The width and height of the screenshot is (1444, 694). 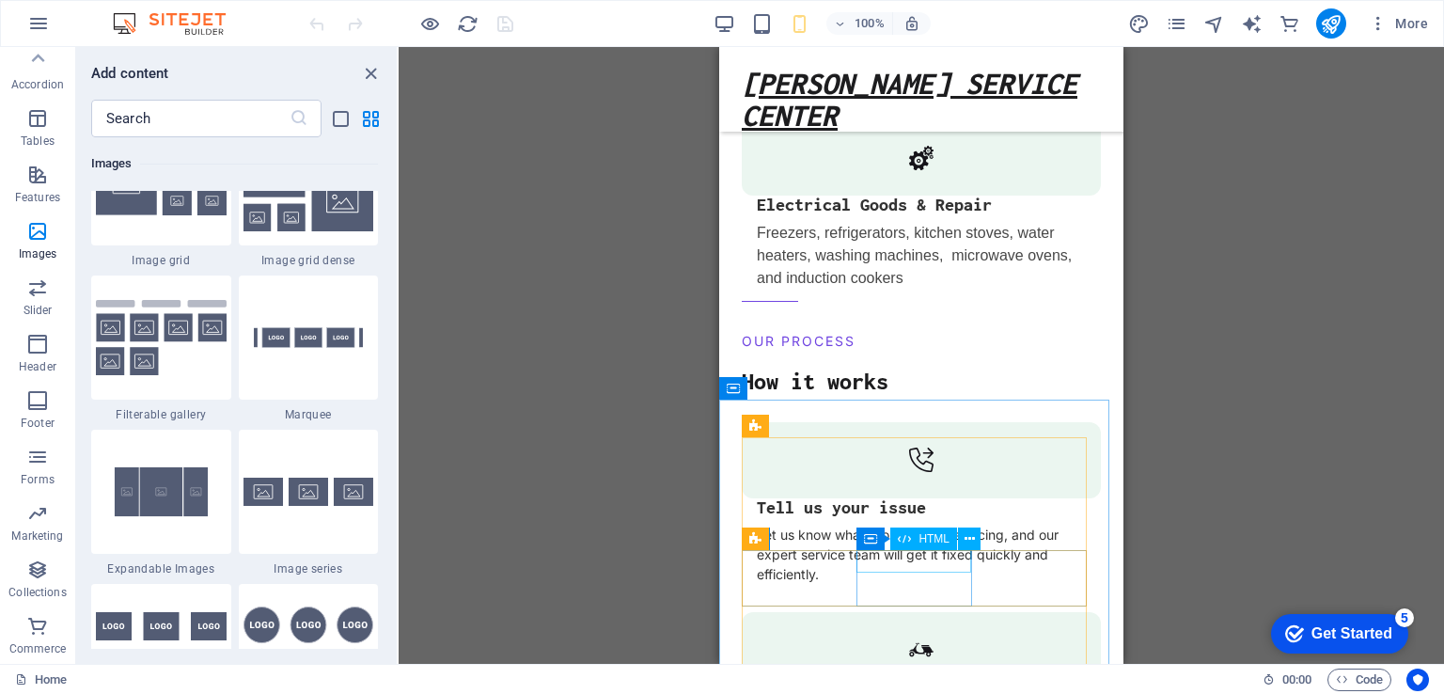 I want to click on p: Slider, so click(x=38, y=310).